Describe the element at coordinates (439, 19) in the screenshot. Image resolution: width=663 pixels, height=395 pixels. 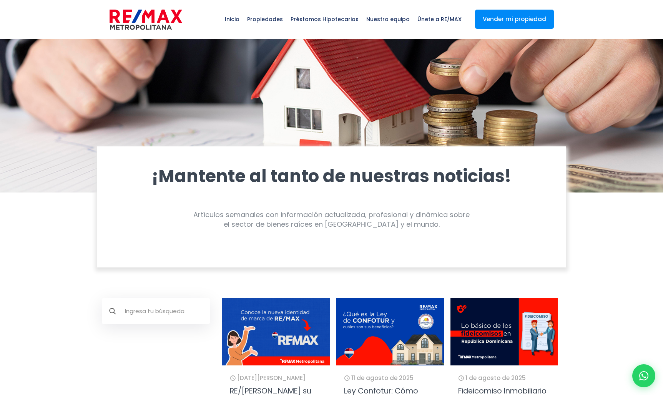
I see `span: Únete a RE/MAX` at that location.